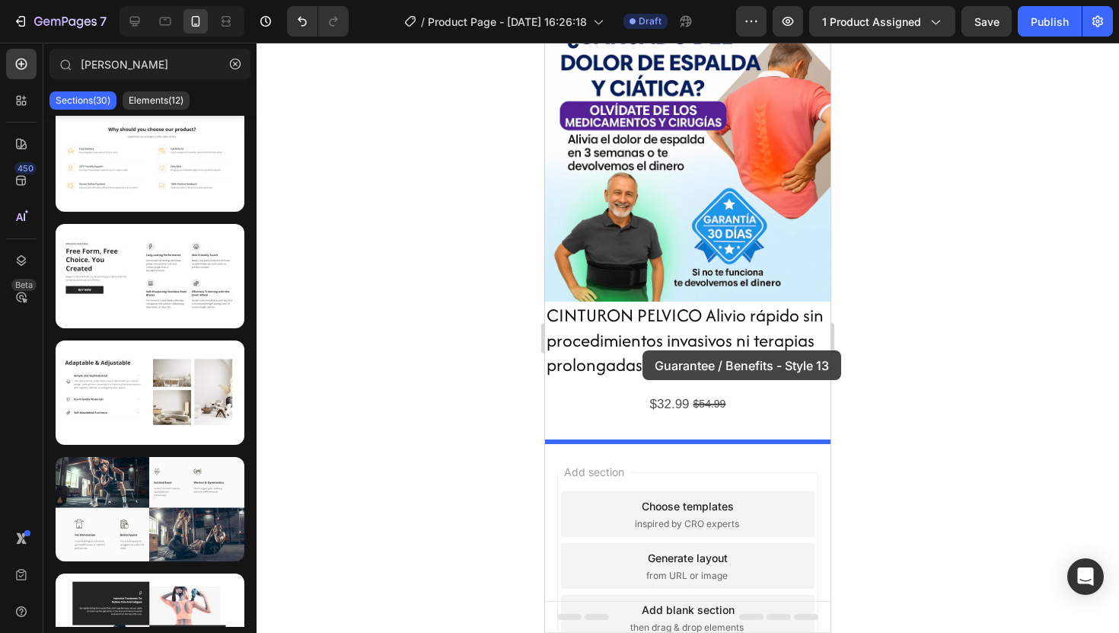  What do you see at coordinates (987, 21) in the screenshot?
I see `button: Save` at bounding box center [987, 21].